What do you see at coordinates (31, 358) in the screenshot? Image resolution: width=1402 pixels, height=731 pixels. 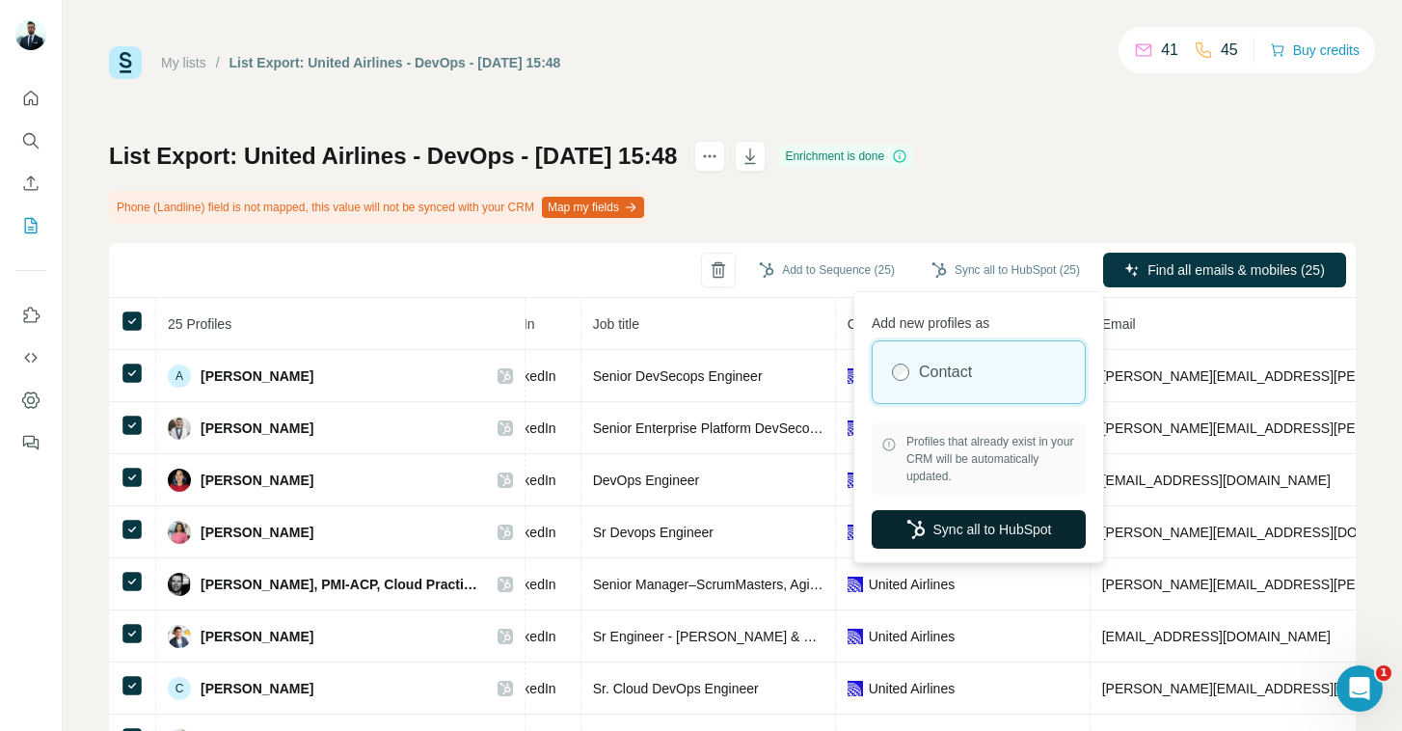 I see `button: Use Surfe API` at bounding box center [31, 358].